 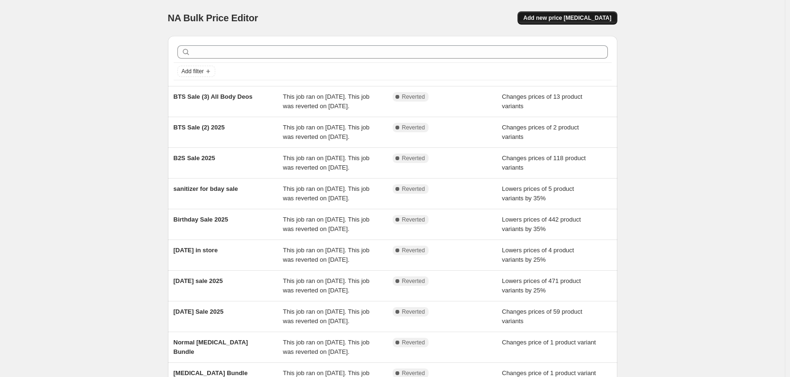 I want to click on span: BTS Sale (2) 2025, so click(x=199, y=127).